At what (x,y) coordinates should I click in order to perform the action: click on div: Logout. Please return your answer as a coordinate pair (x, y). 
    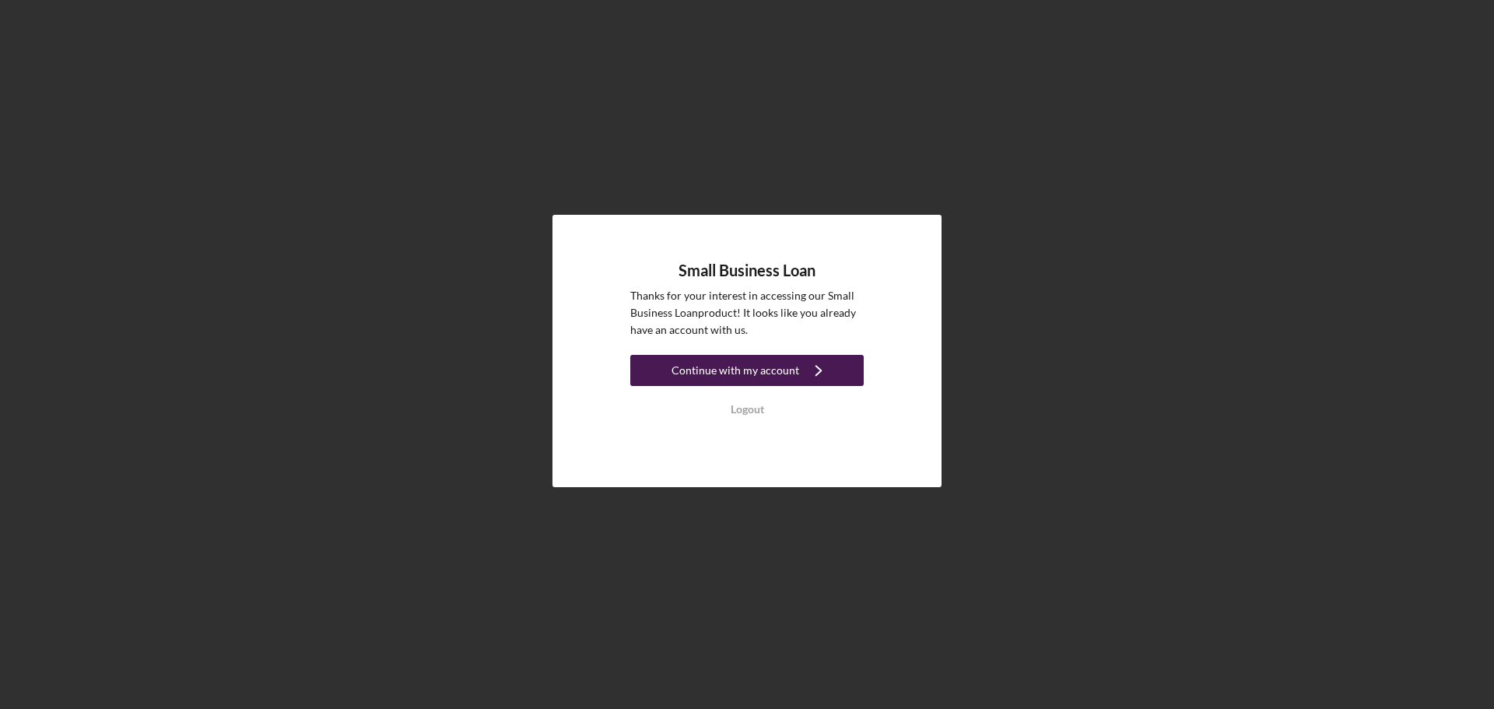
    Looking at the image, I should click on (747, 409).